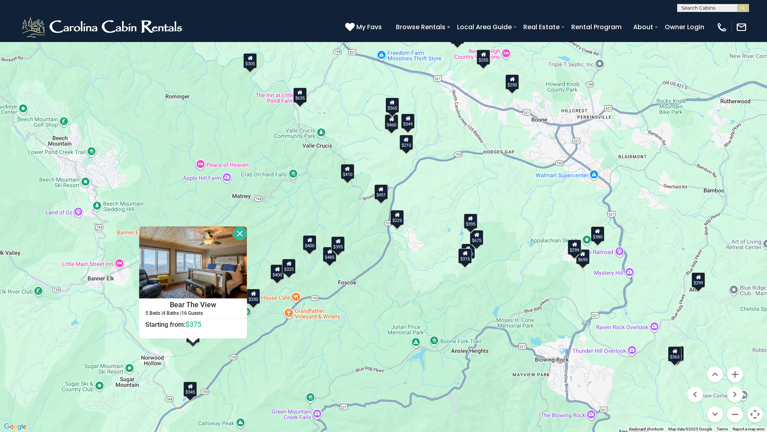  I want to click on a: Rental Program, so click(597, 27).